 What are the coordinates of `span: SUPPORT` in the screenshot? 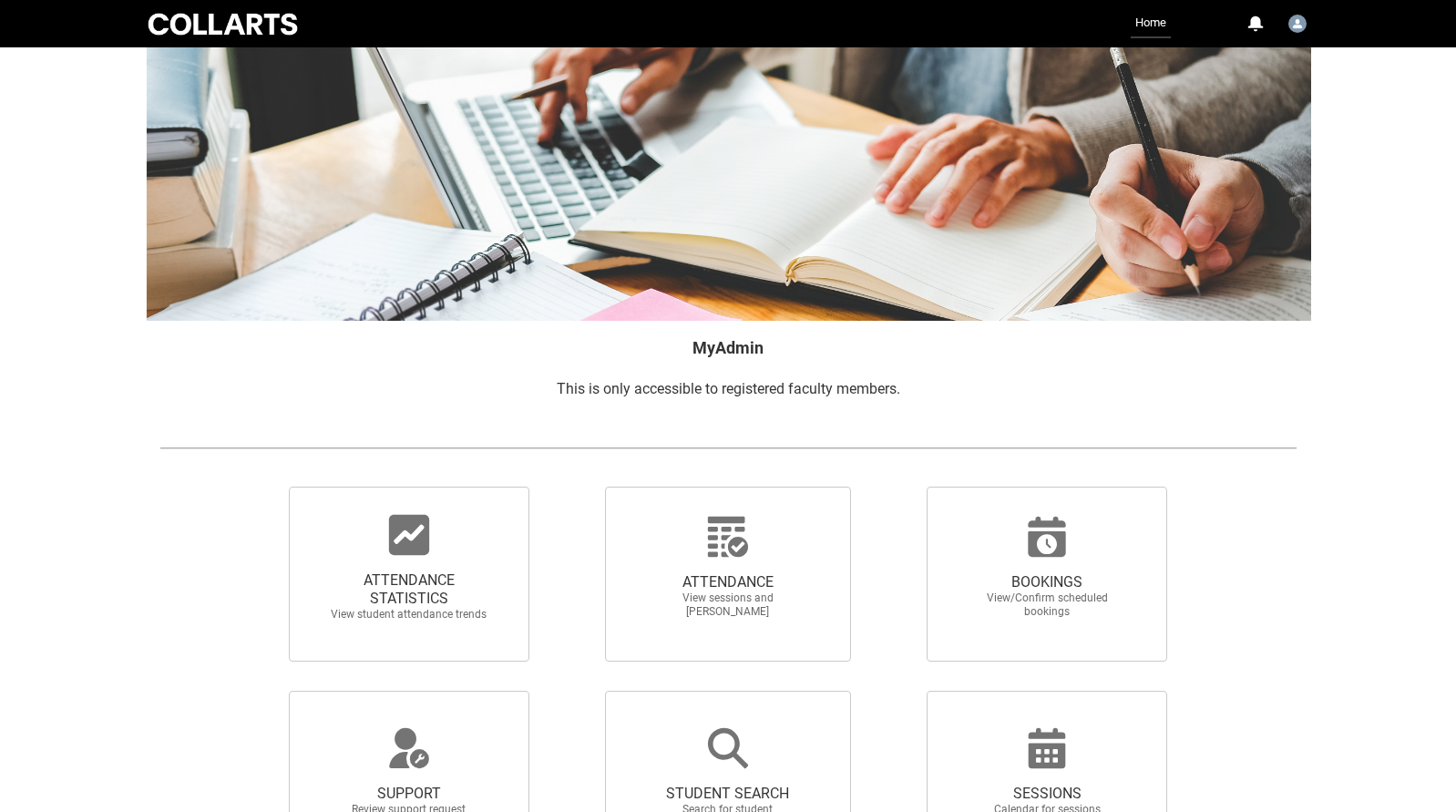 It's located at (409, 793).